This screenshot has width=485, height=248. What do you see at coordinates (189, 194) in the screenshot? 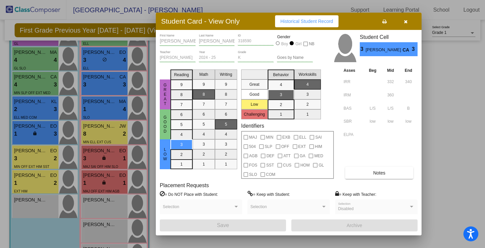
I see `label: = Do NOT Place with Student:` at bounding box center [189, 194].